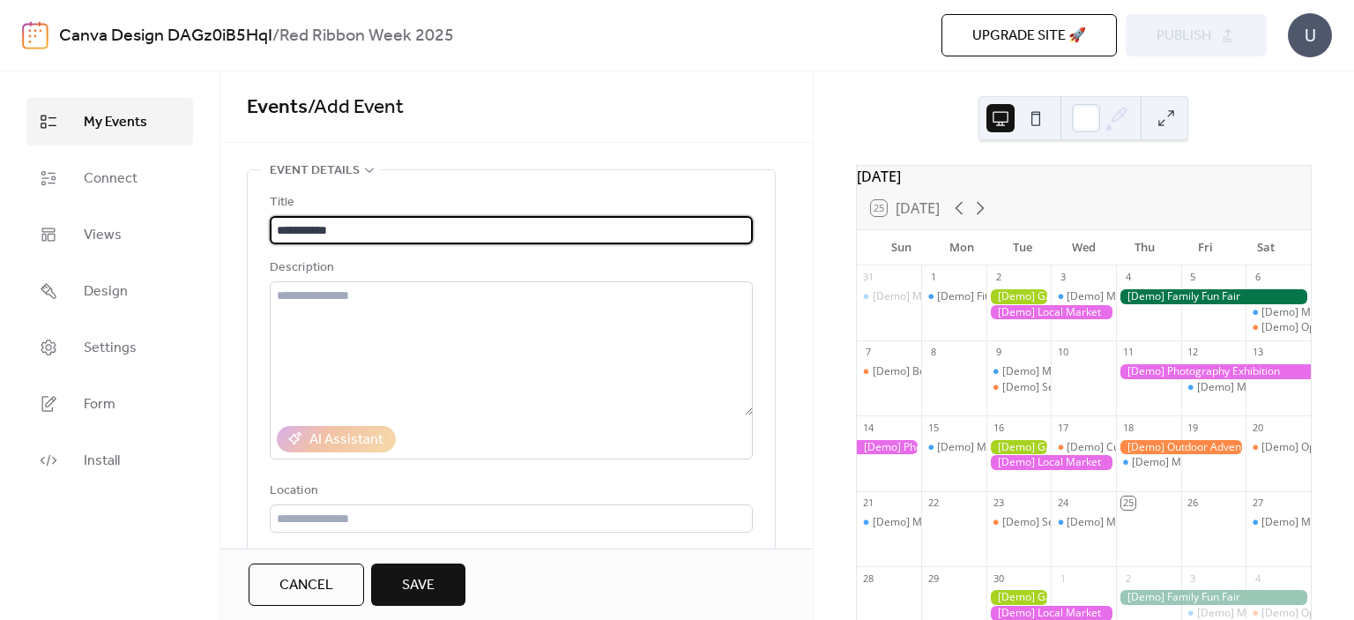 The width and height of the screenshot is (1354, 620). I want to click on div: 21, so click(869, 503).